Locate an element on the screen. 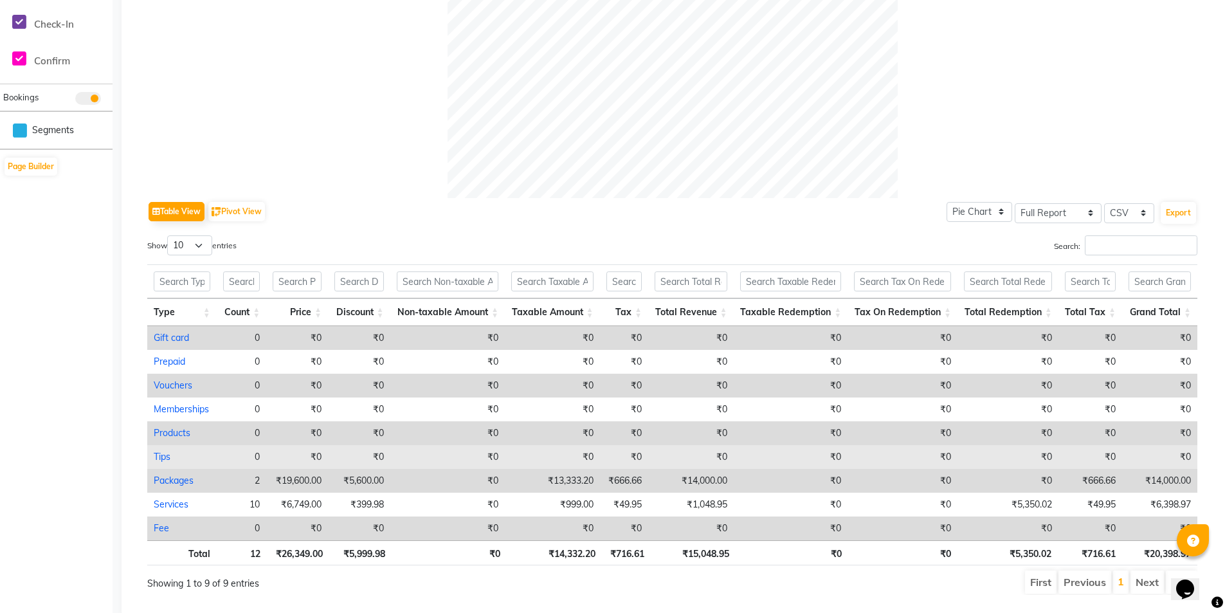 This screenshot has height=613, width=1225. th: Grand Total: activate to sort column ascending is located at coordinates (1159, 312).